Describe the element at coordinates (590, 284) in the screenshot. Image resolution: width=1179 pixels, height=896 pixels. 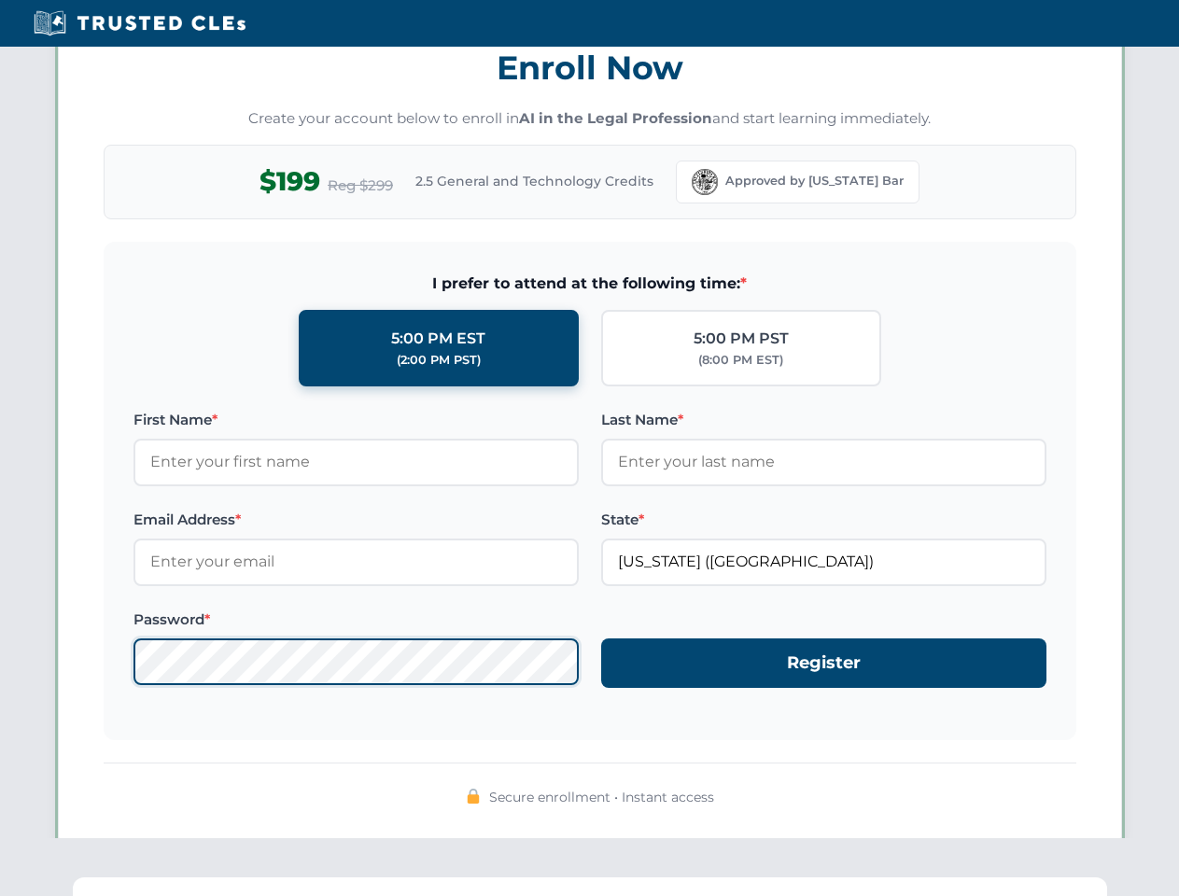
I see `span: I prefer to attend at the following time:` at that location.